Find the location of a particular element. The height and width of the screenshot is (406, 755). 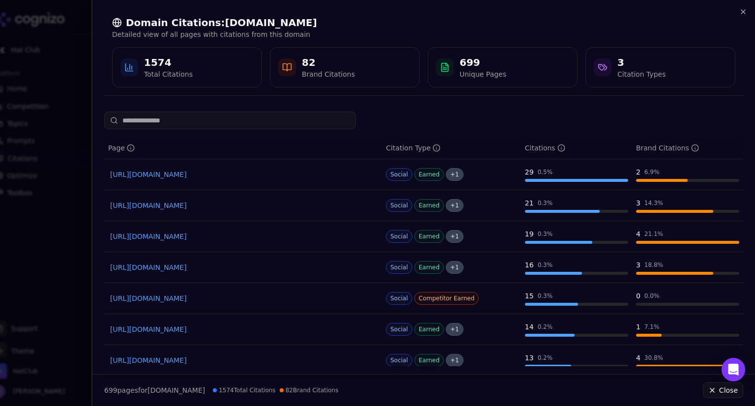

span: Competitor Earned is located at coordinates (447, 298).